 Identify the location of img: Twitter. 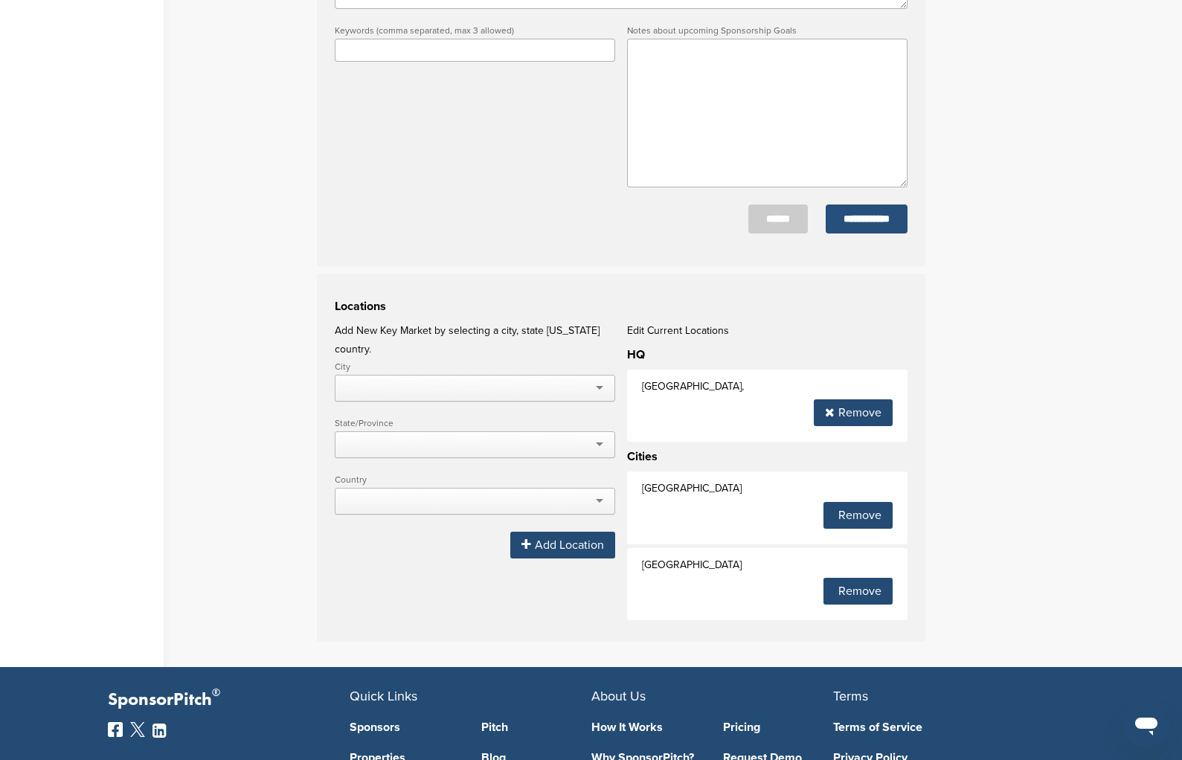
(138, 730).